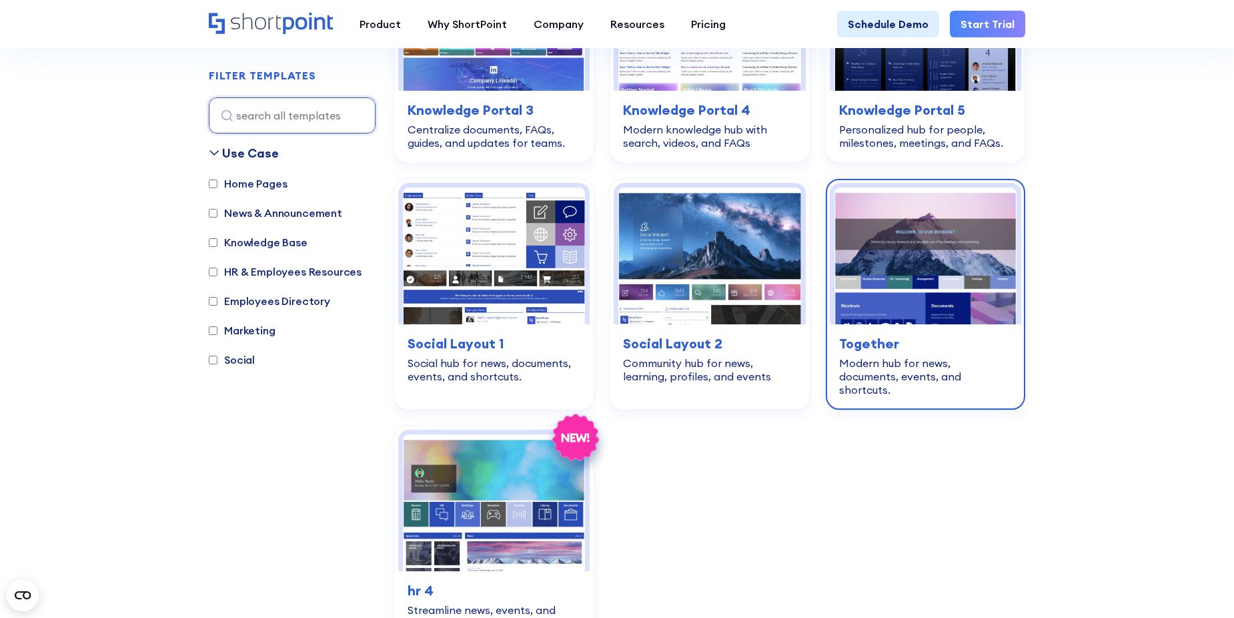 The image size is (1234, 618). I want to click on h2: FILTER TEMPLATES, so click(262, 76).